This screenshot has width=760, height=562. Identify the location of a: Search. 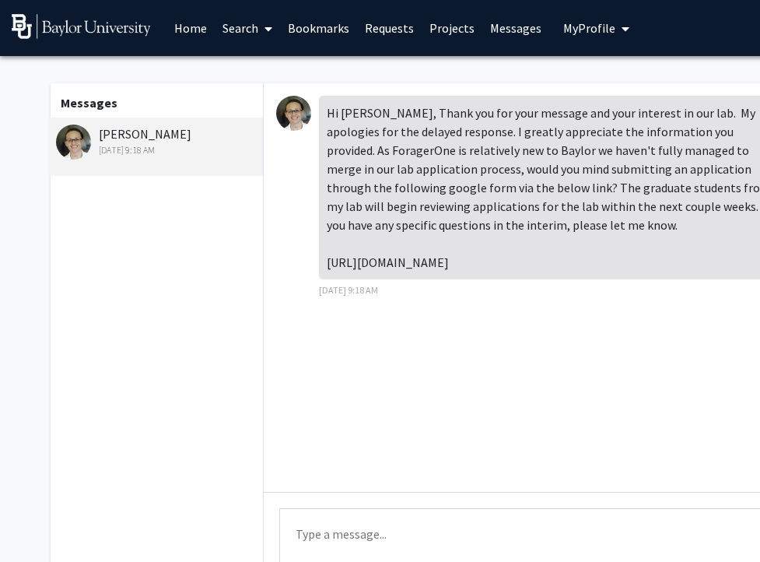
(248, 28).